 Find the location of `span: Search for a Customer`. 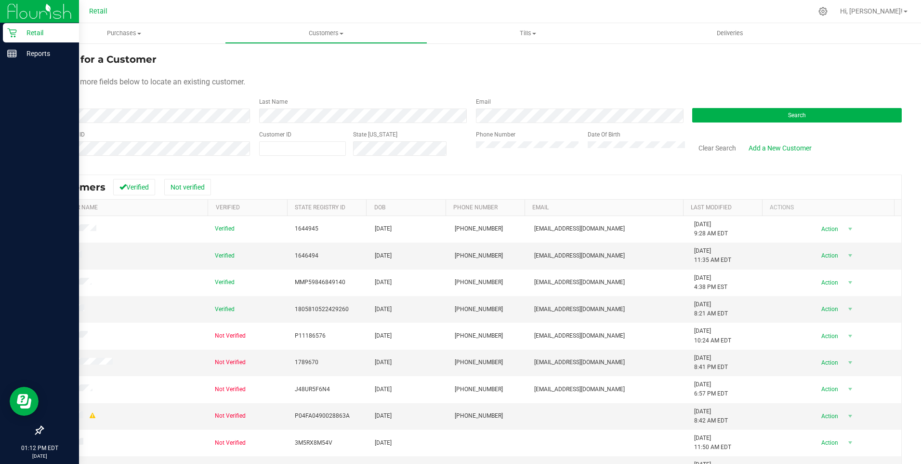

span: Search for a Customer is located at coordinates (99, 59).